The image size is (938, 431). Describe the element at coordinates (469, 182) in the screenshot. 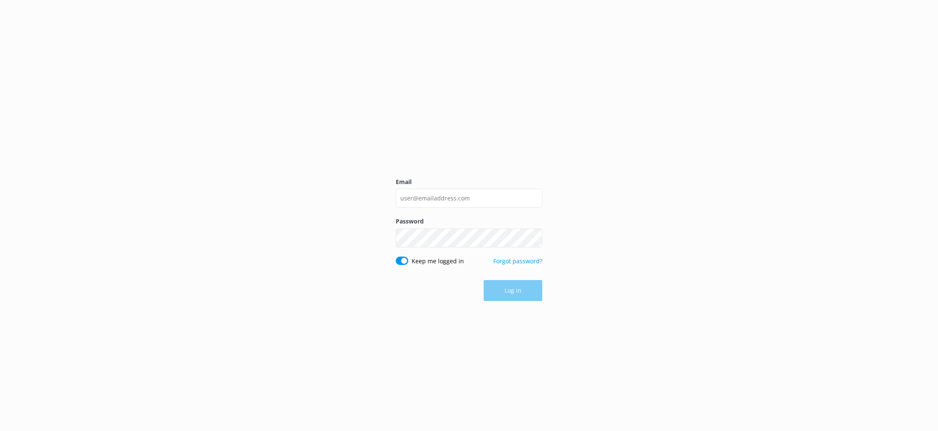

I see `label: Email` at that location.